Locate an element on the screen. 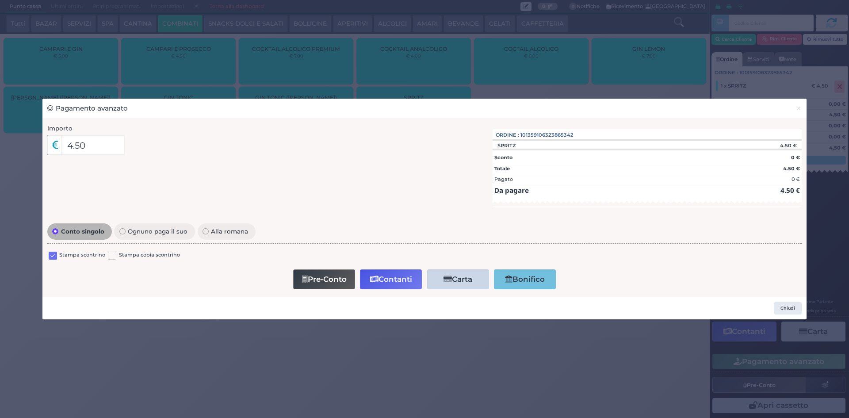 The width and height of the screenshot is (849, 418). label: Stampa copia scontrino is located at coordinates (150, 255).